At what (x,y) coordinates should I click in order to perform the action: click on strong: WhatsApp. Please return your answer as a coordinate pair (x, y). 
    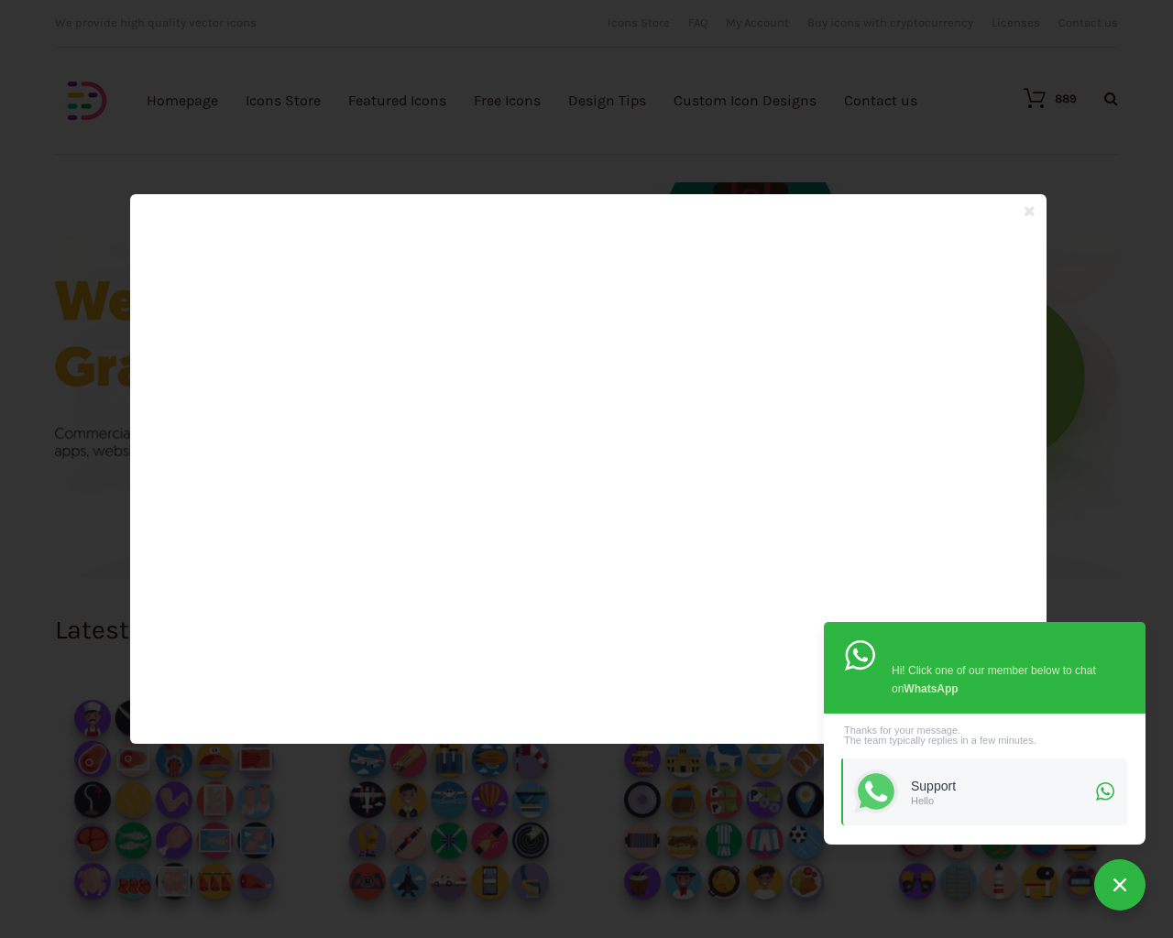
    Looking at the image, I should click on (930, 689).